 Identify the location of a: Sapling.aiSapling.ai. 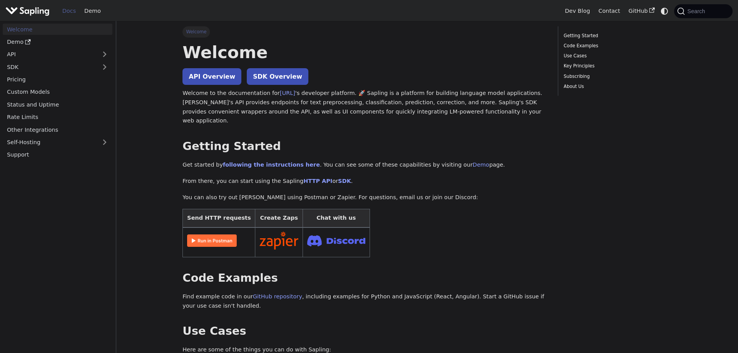
(29, 11).